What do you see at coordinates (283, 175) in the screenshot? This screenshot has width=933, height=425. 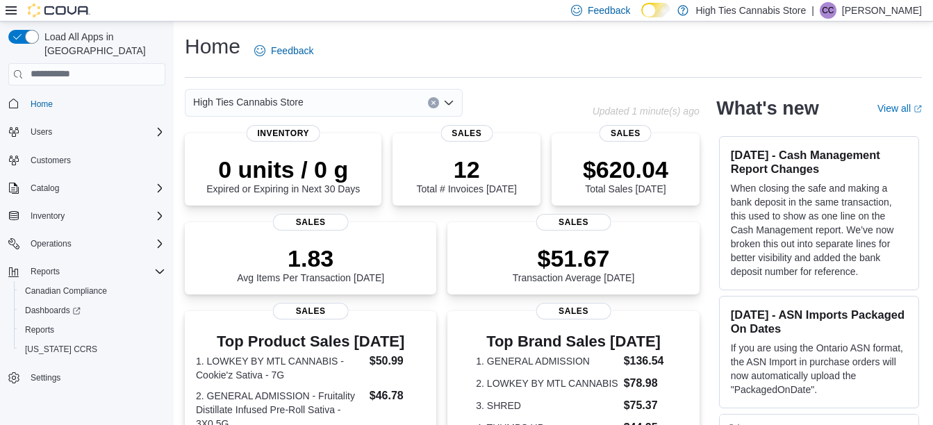 I see `div: Expired or Expiring in Next 30 Days` at bounding box center [283, 175].